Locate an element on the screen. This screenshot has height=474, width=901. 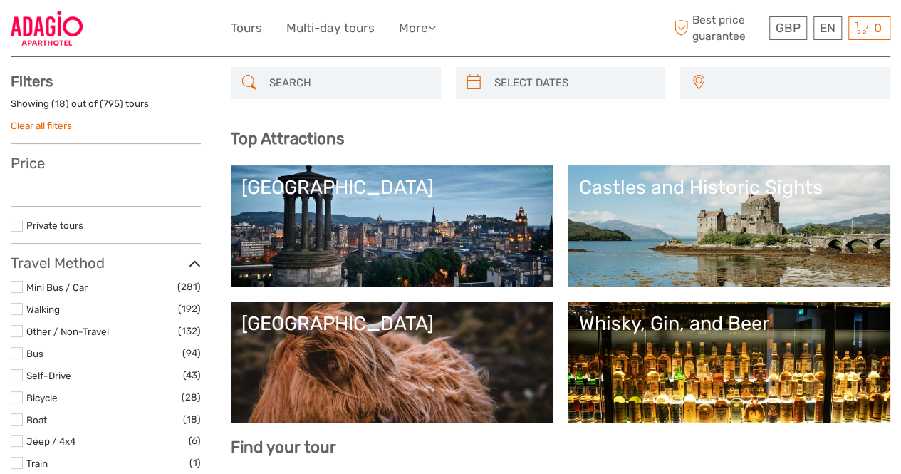
span: Best price guarantee is located at coordinates (718, 28).